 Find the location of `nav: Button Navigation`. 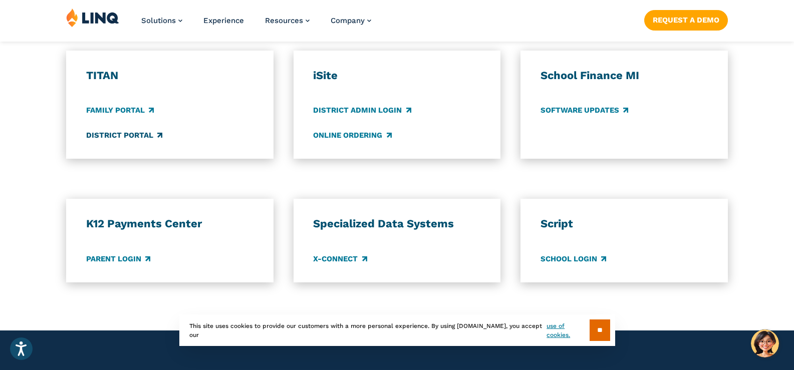

nav: Button Navigation is located at coordinates (686, 19).